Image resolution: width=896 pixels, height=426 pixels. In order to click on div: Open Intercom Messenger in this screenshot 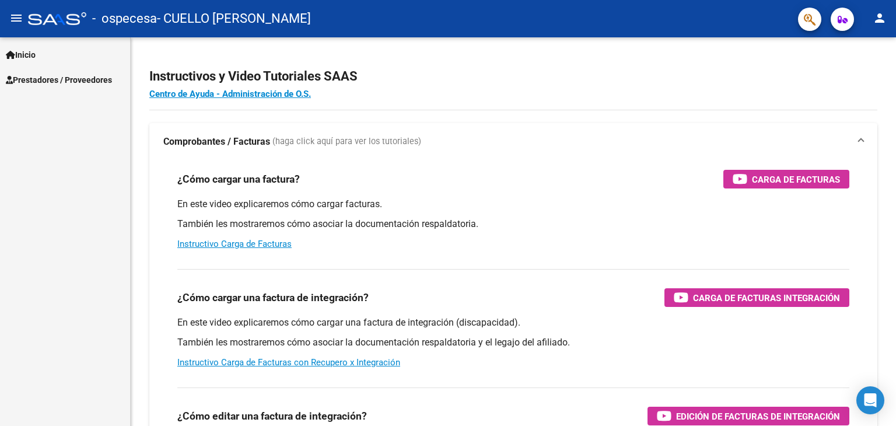, I will do `click(871, 400)`.